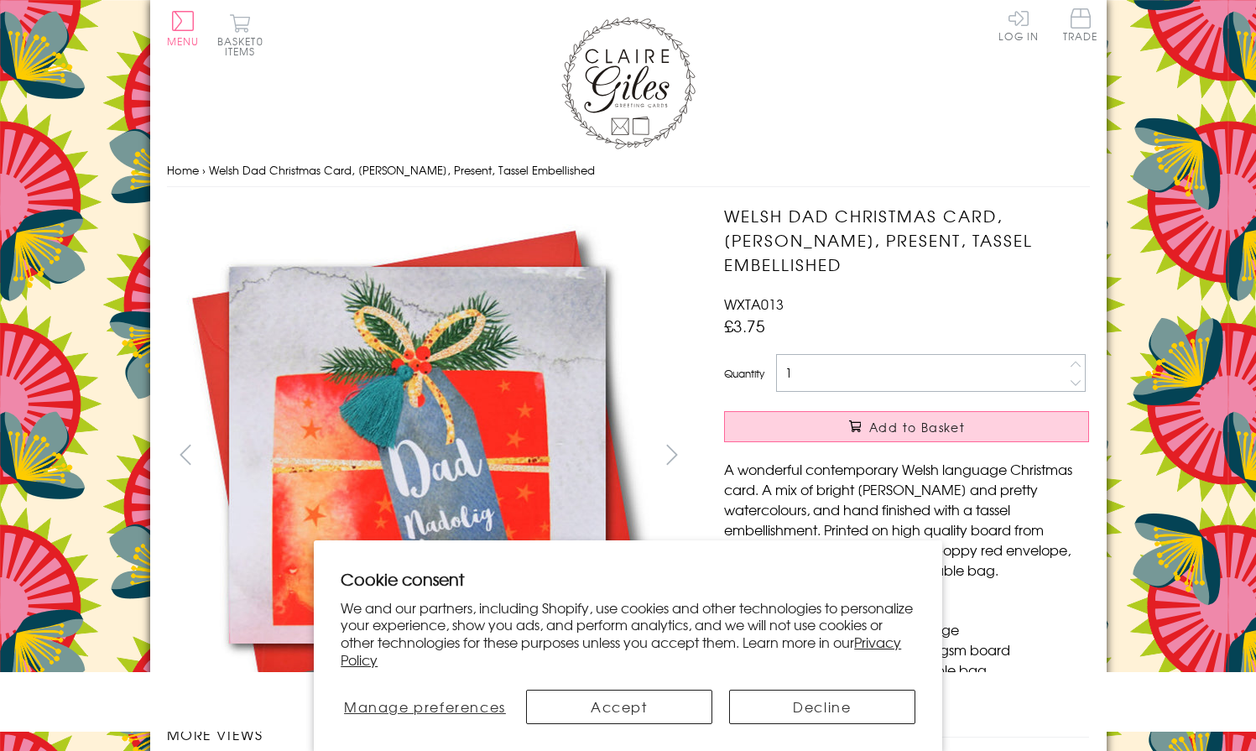 The height and width of the screenshot is (751, 1256). What do you see at coordinates (244, 46) in the screenshot?
I see `span: 0 items` at bounding box center [244, 46].